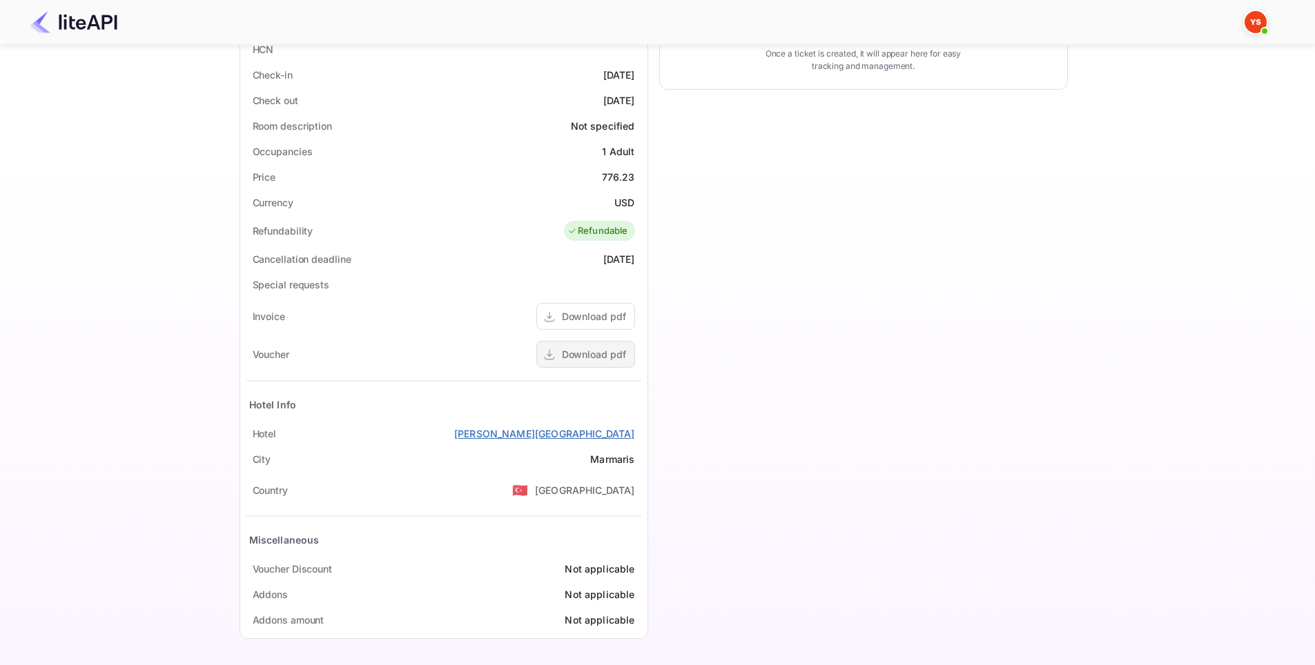  I want to click on div: Miscellaneous, so click(284, 540).